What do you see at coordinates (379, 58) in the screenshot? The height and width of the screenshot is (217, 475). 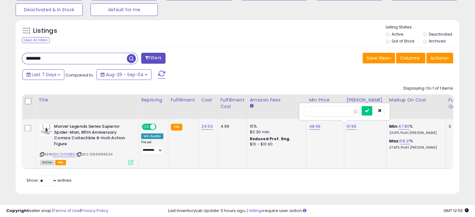 I see `button: Save View` at bounding box center [379, 58].